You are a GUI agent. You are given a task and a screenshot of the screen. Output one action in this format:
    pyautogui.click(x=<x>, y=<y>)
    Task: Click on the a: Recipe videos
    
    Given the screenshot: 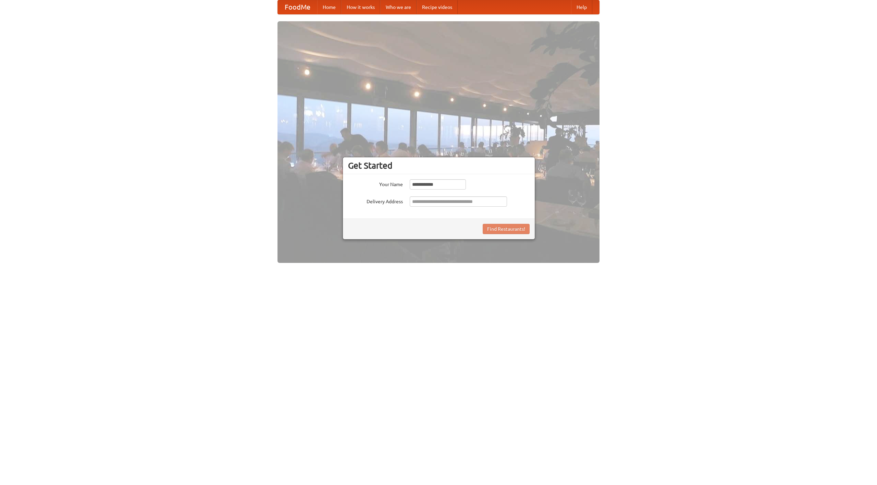 What is the action you would take?
    pyautogui.click(x=437, y=7)
    